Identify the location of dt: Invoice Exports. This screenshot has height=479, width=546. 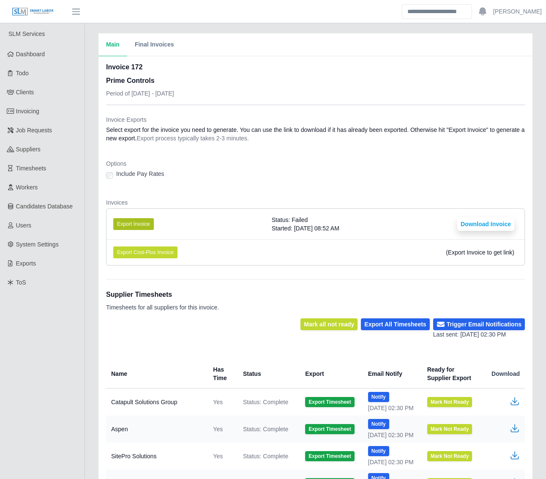
(315, 120).